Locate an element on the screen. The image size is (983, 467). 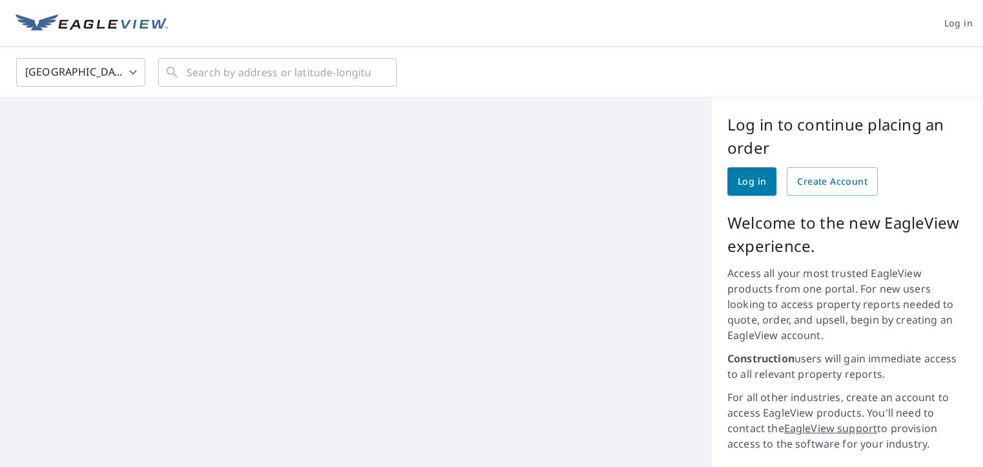
a: Create Account is located at coordinates (832, 181).